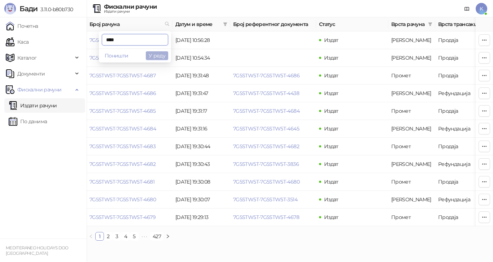  Describe the element at coordinates (129, 181) in the screenshot. I see `td: 7G5STW5T-7G5STW5T-4681` at that location.